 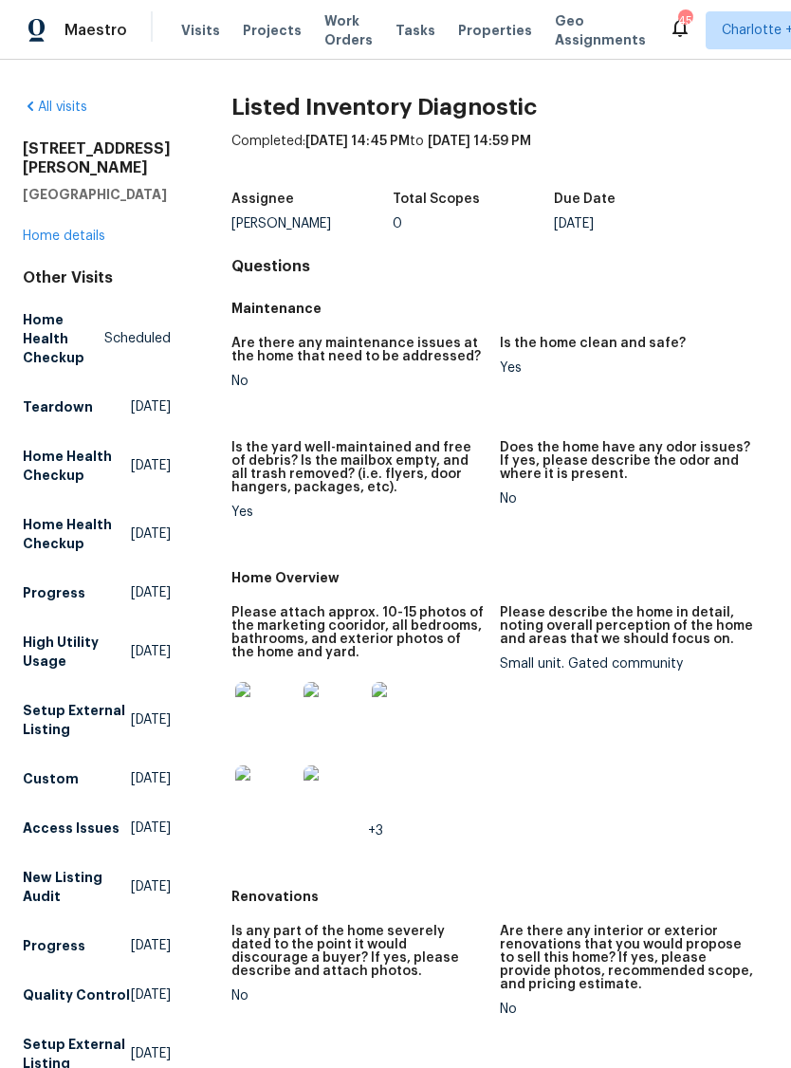 I want to click on h5: Is the yard well-maintained and free of debris? Is the mailbox empty, and all trash removed? (i.e..., so click(x=357, y=467).